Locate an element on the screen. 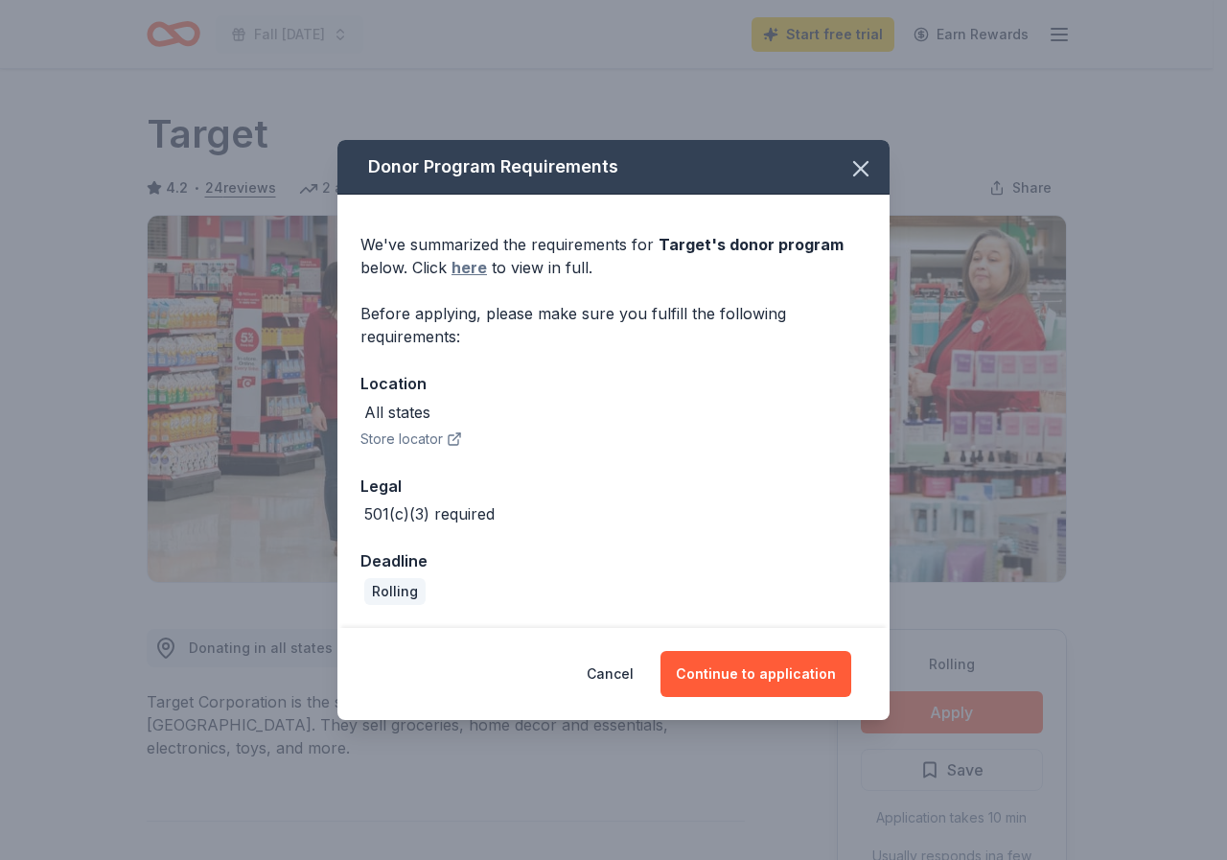 Image resolution: width=1227 pixels, height=860 pixels. button: Continue to application is located at coordinates (755, 674).